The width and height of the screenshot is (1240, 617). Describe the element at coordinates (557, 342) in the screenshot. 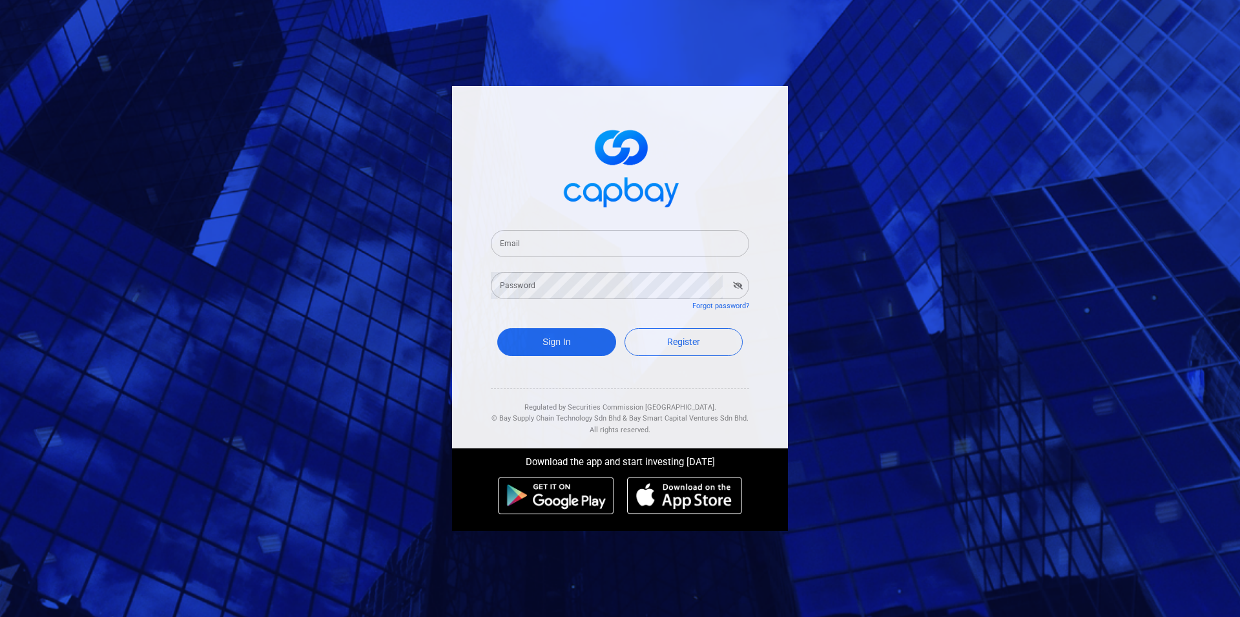

I see `button: Sign In` at that location.